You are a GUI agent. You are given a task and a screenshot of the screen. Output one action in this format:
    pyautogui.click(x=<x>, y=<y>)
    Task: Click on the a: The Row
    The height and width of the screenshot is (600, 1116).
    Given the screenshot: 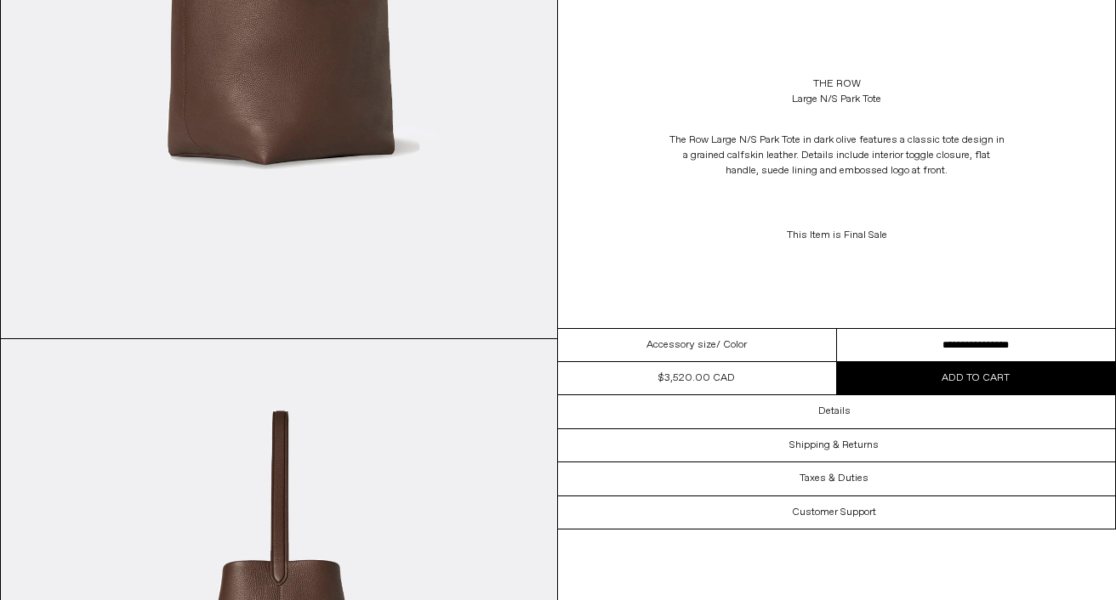 What is the action you would take?
    pyautogui.click(x=837, y=84)
    